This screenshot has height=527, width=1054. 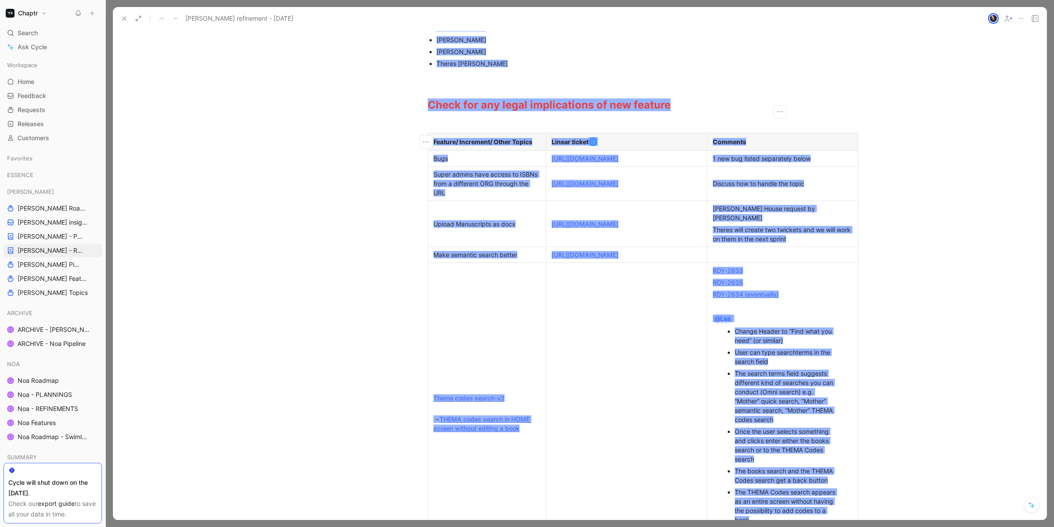 I want to click on span: Feature/ Increment/ Other Topics, so click(x=483, y=141).